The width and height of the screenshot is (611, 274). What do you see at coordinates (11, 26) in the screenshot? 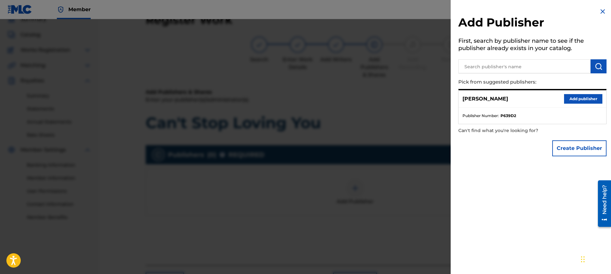
I see `div: Open Resource Center` at bounding box center [11, 26].